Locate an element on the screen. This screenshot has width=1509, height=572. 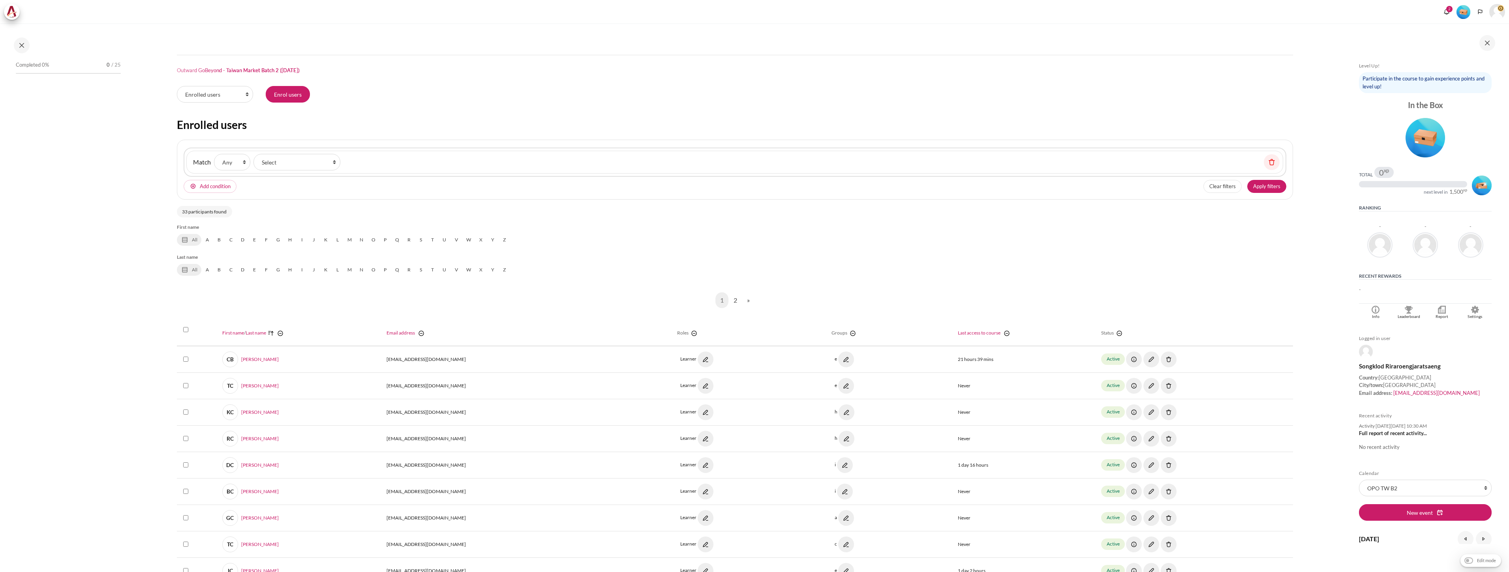
span: Completed 0% is located at coordinates (32, 65).